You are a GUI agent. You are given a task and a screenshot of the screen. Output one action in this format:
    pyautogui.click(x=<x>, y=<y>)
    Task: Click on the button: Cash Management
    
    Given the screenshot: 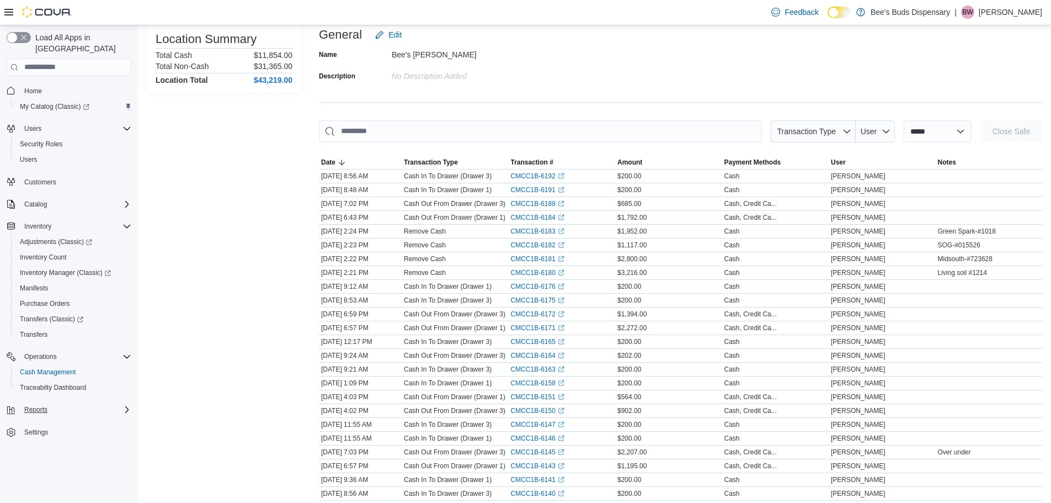 What is the action you would take?
    pyautogui.click(x=73, y=372)
    